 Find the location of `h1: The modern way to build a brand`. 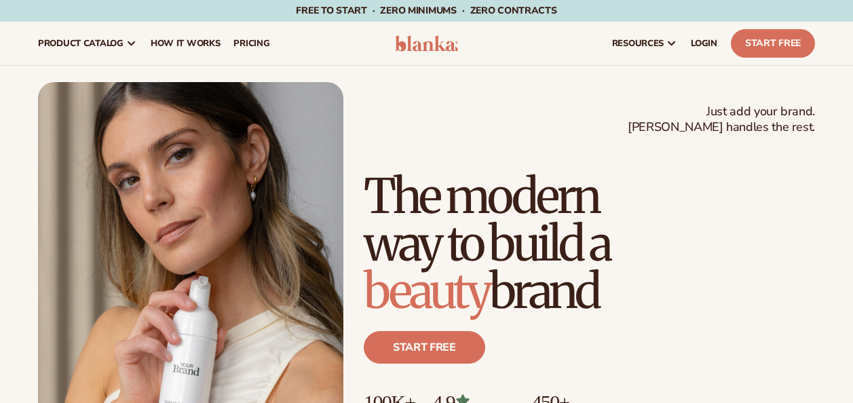

h1: The modern way to build a brand is located at coordinates (589, 243).